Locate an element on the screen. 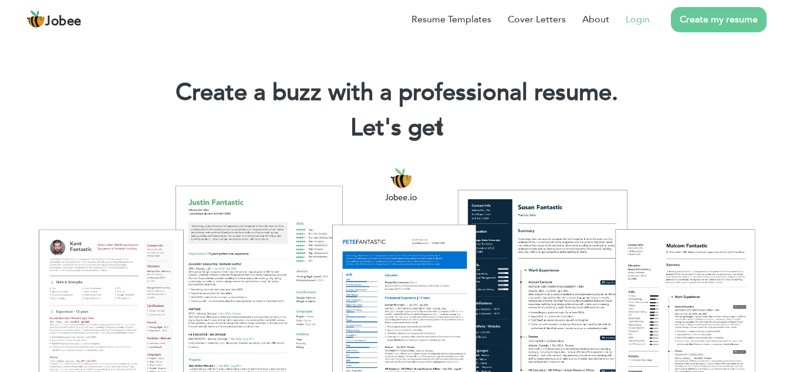 The width and height of the screenshot is (793, 372). a: Login is located at coordinates (638, 19).